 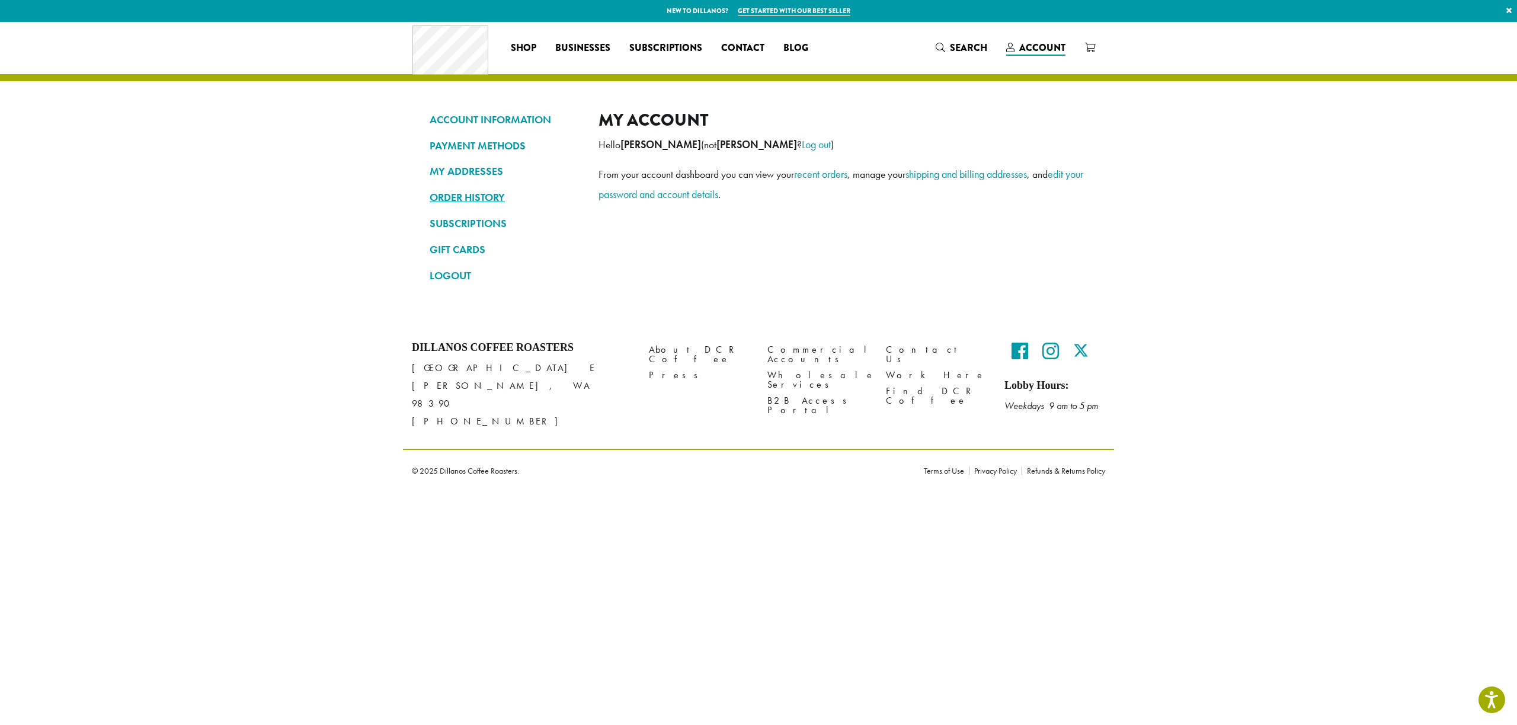 I want to click on a: Commercial Accounts, so click(x=818, y=354).